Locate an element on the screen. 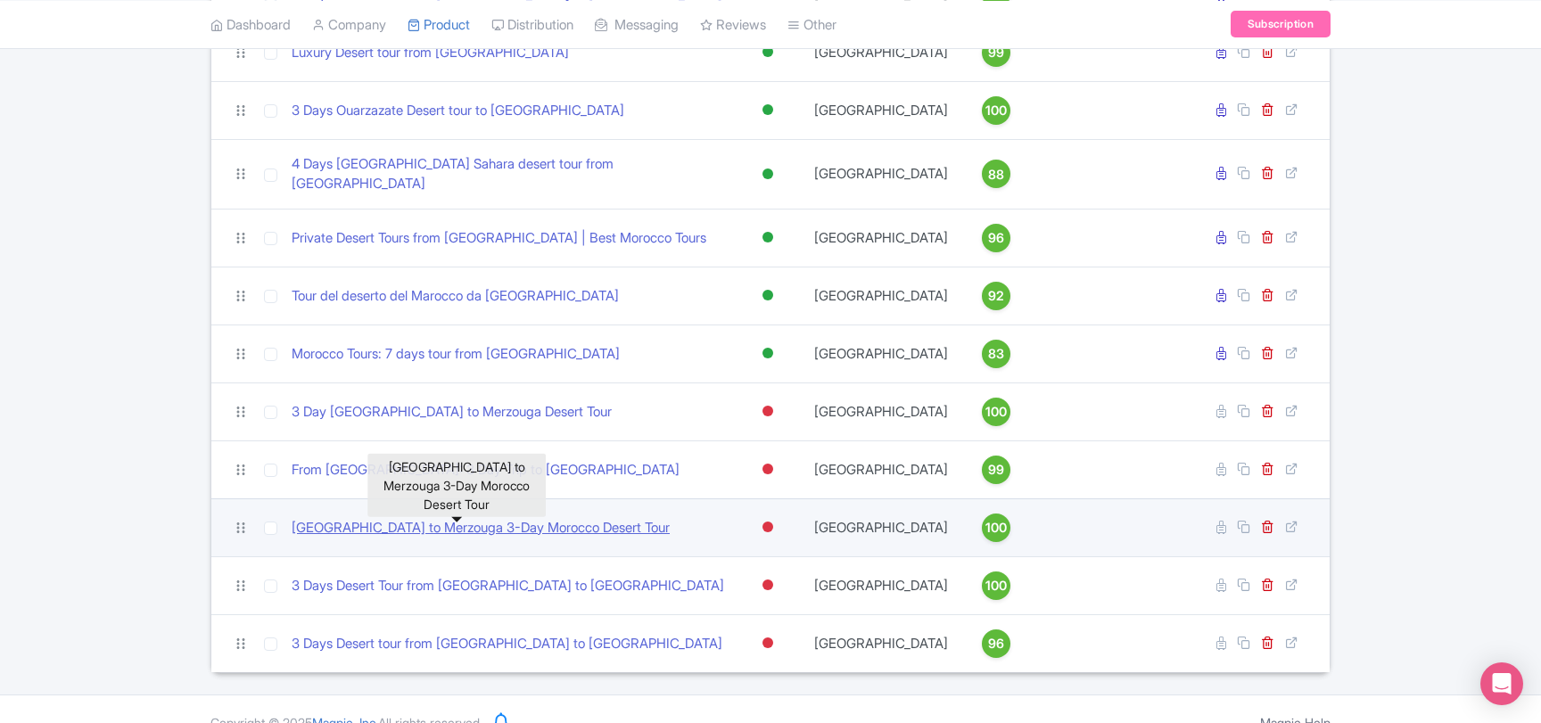 The height and width of the screenshot is (723, 1541). span: 92 is located at coordinates (996, 296).